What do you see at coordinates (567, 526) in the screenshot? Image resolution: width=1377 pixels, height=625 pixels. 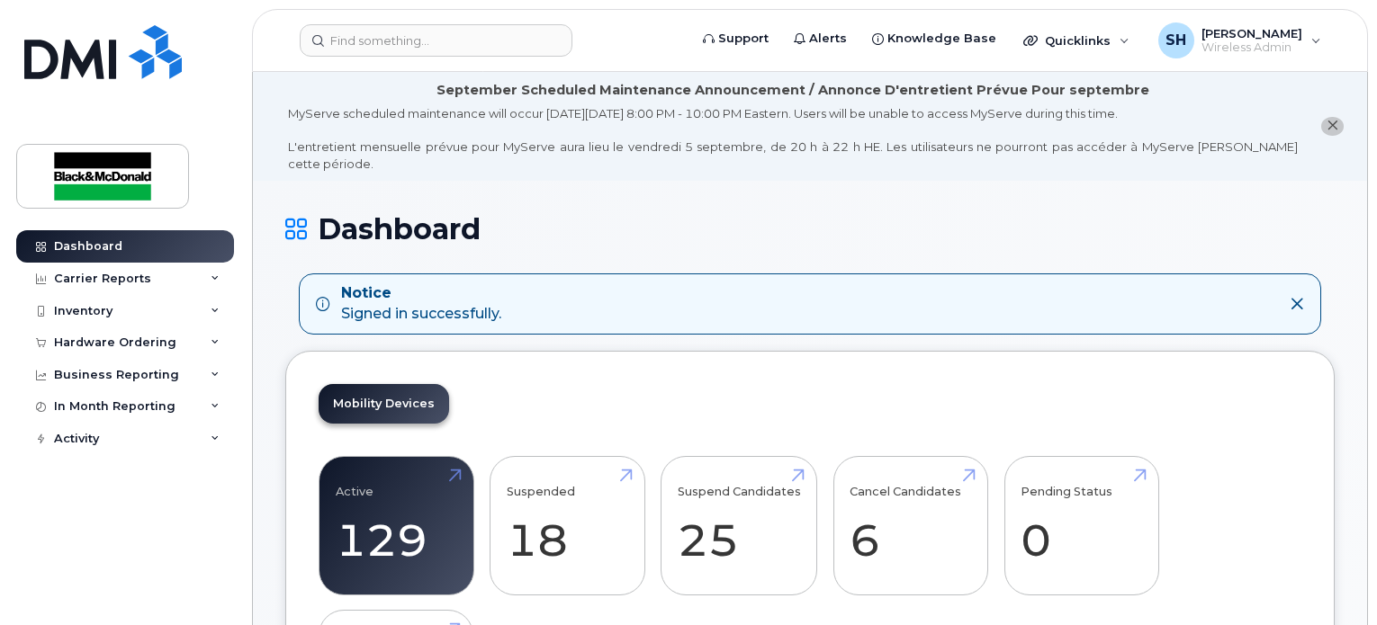 I see `a: Suspended 18` at bounding box center [567, 526].